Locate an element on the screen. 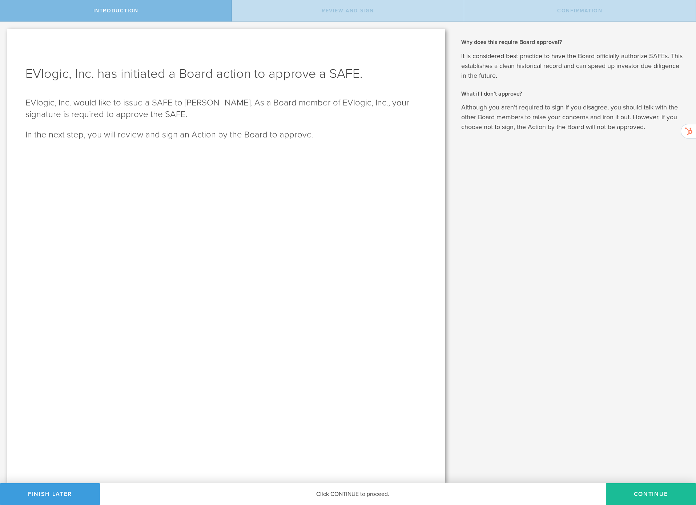 This screenshot has height=505, width=696. span: Introduction is located at coordinates (116, 11).